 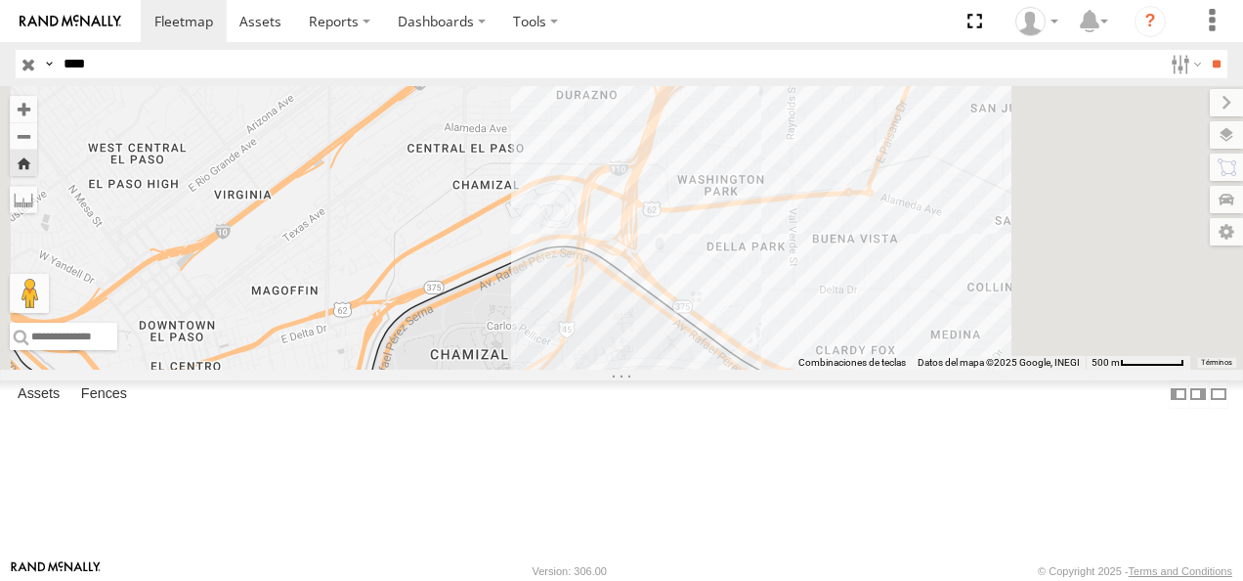 I want to click on label: Fences, so click(x=104, y=394).